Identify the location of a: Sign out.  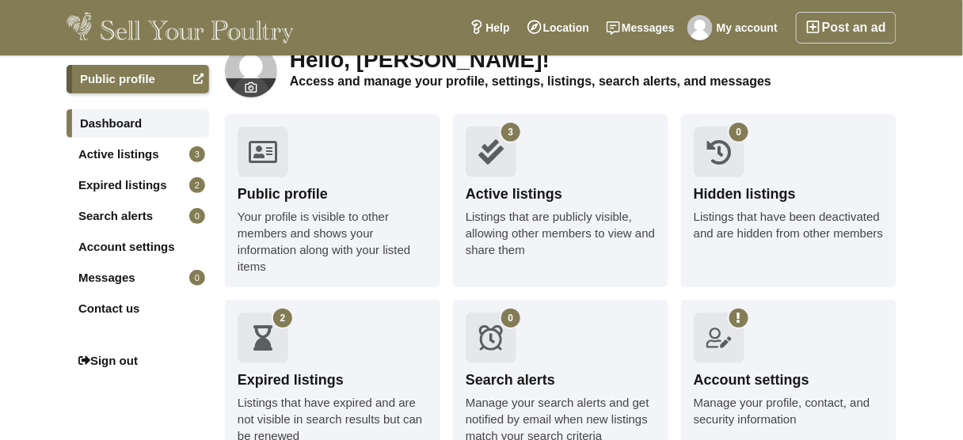
(138, 361).